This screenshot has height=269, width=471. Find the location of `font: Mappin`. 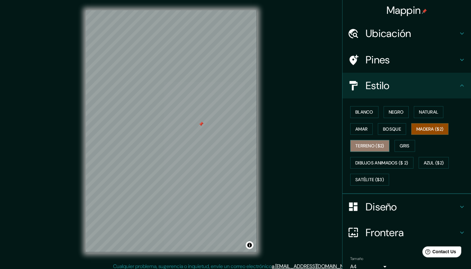

font: Mappin is located at coordinates (403, 10).